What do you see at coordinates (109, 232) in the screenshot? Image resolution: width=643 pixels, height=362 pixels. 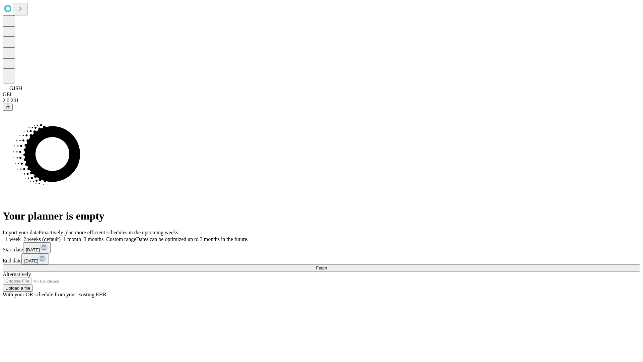 I see `span: Proactively plan more efficient schedules in the upcoming weeks.` at bounding box center [109, 232].